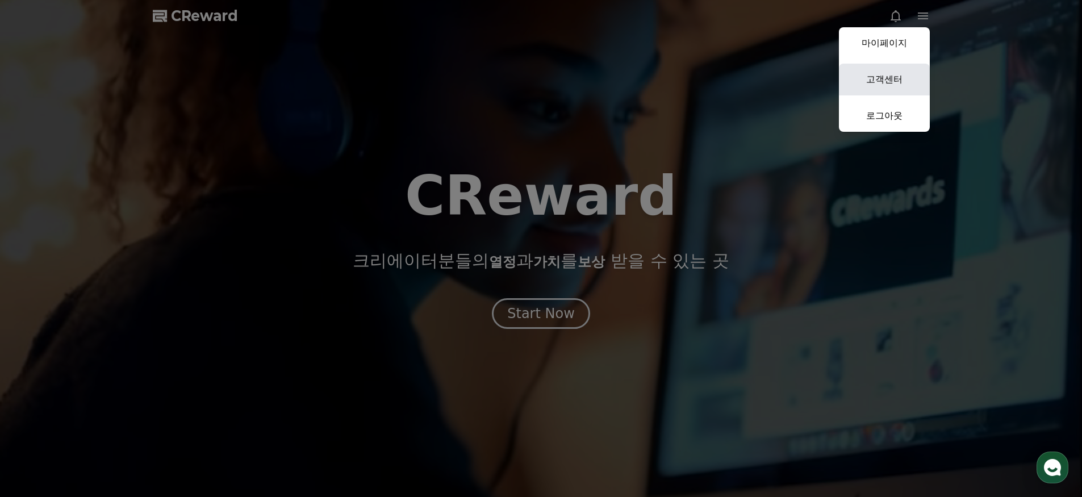  Describe the element at coordinates (111, 382) in the screenshot. I see `span: 대화` at that location.